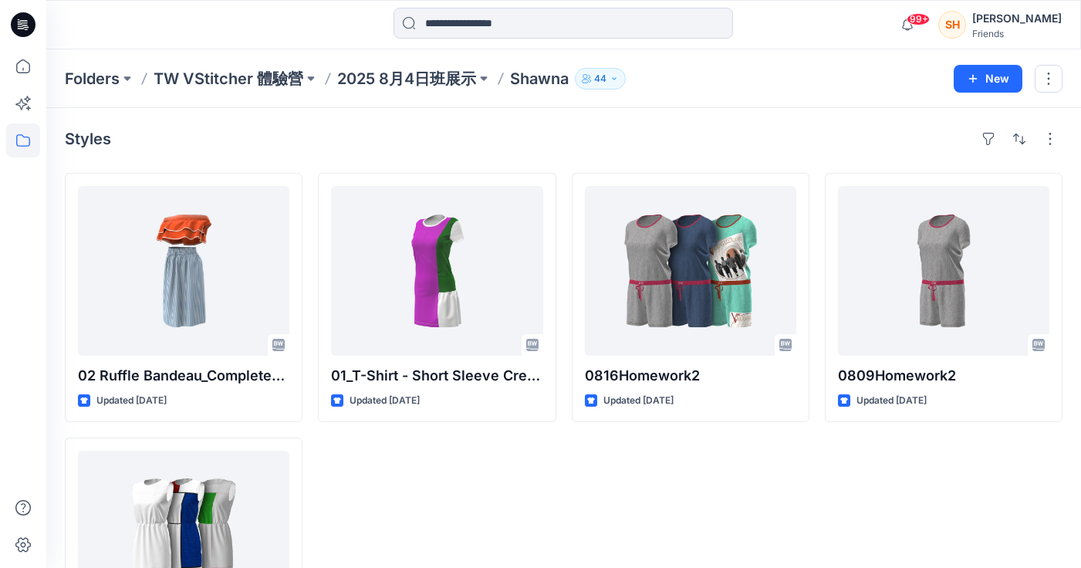 The image size is (1081, 568). What do you see at coordinates (92, 79) in the screenshot?
I see `p: Folders` at bounding box center [92, 79].